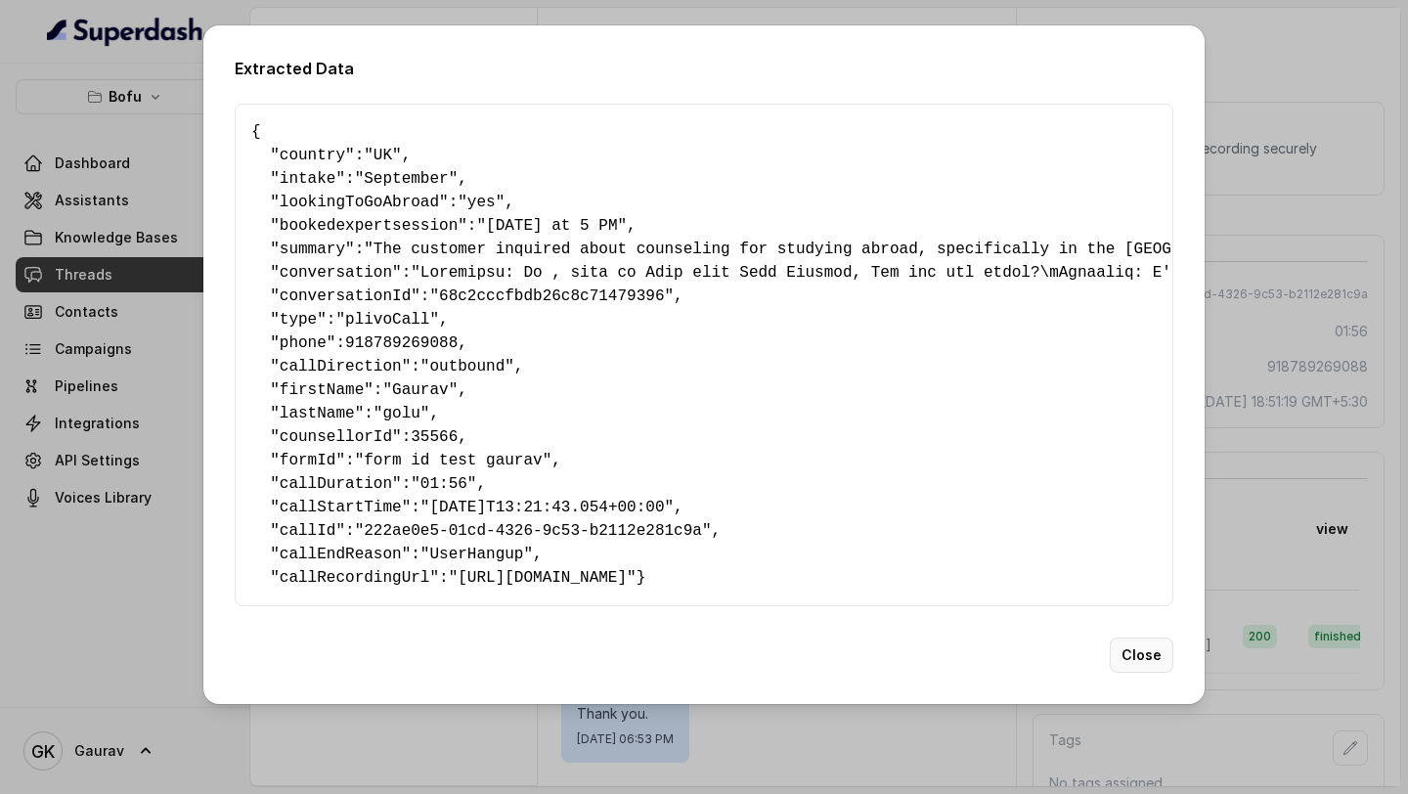 The height and width of the screenshot is (794, 1408). Describe the element at coordinates (308, 460) in the screenshot. I see `span: formId` at that location.